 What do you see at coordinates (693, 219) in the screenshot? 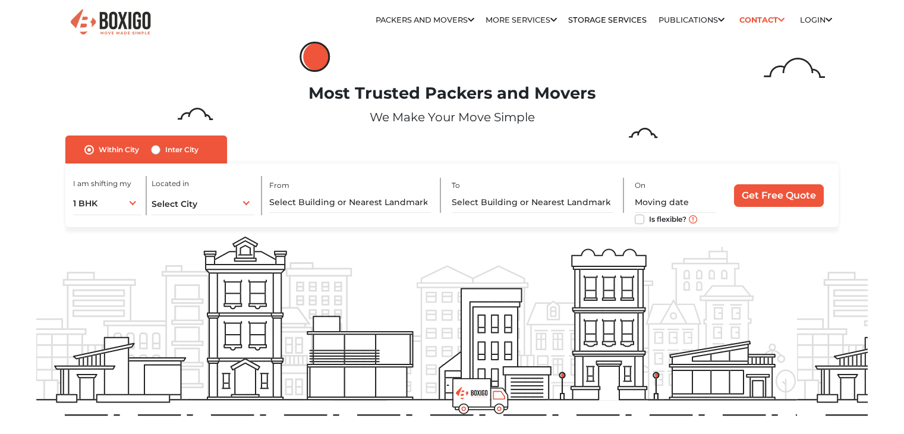
I see `img: move_date_info` at bounding box center [693, 219].